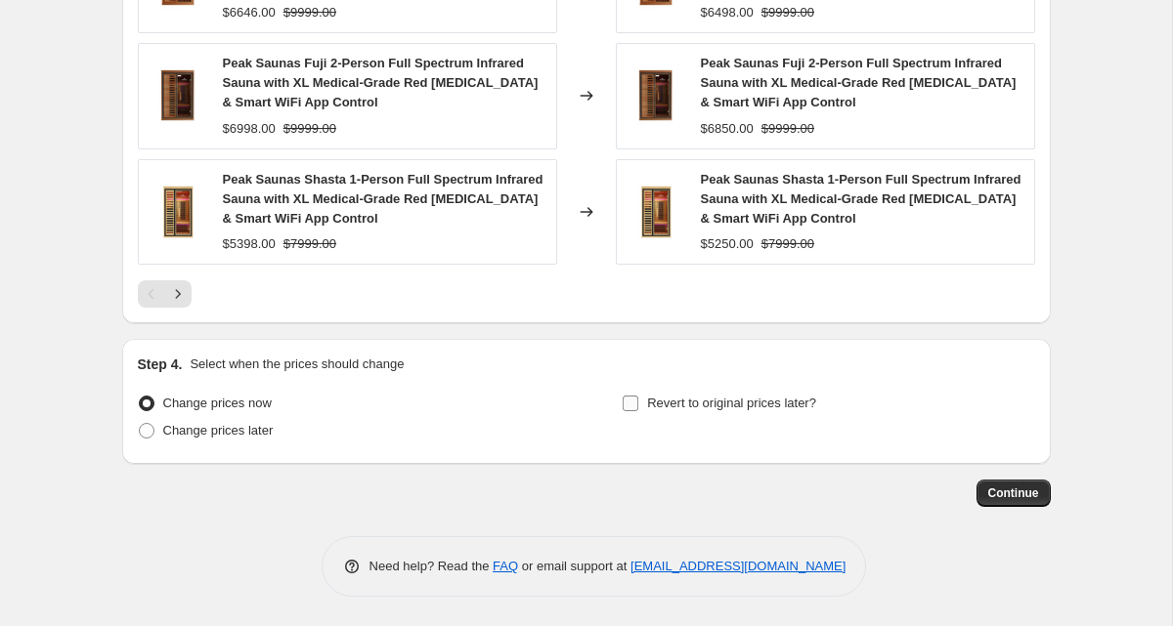 The width and height of the screenshot is (1173, 626). Describe the element at coordinates (249, 13) in the screenshot. I see `div: $6646.00` at that location.